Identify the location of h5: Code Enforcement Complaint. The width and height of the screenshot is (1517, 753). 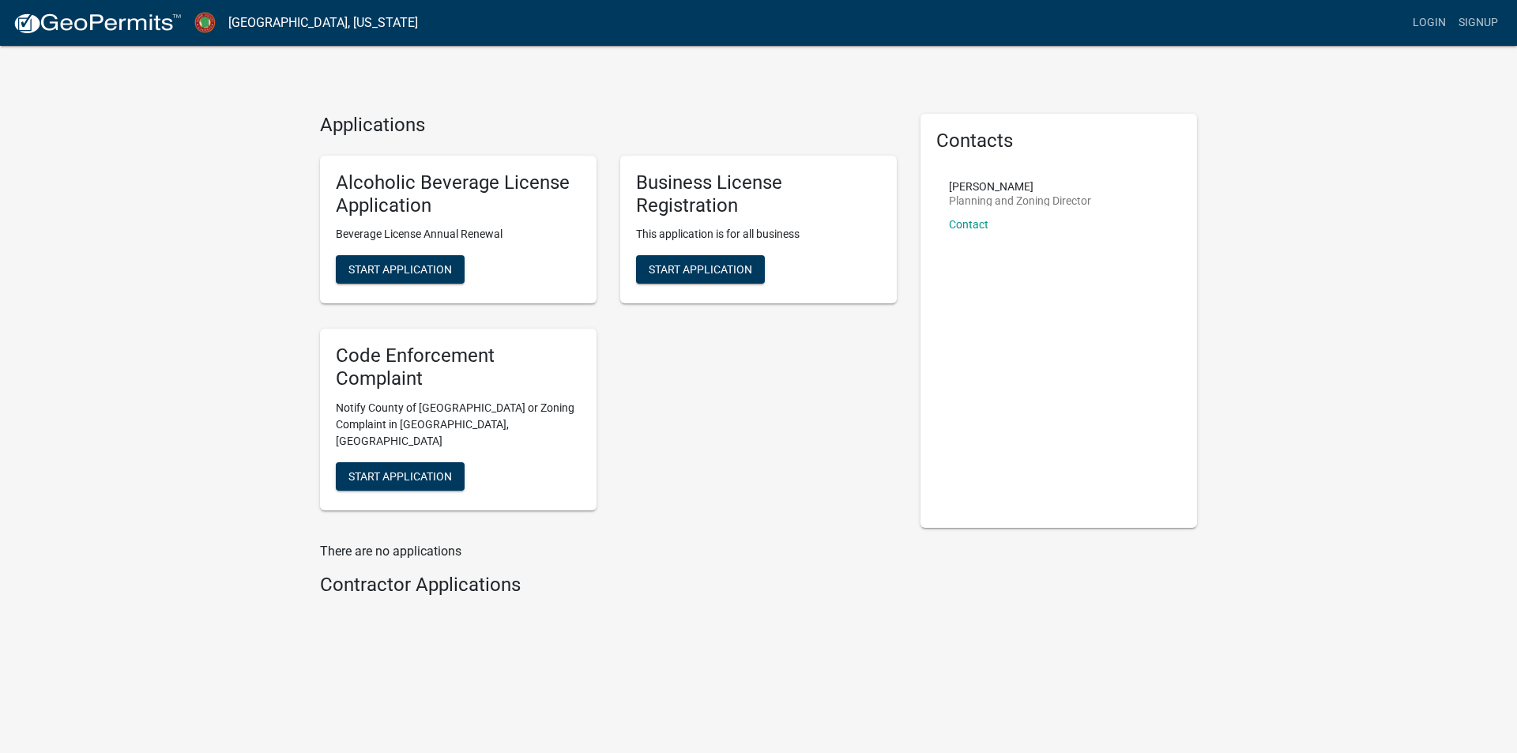
(458, 367).